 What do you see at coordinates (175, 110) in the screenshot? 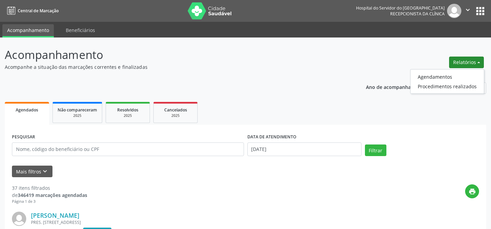
I see `span: Cancelados` at bounding box center [175, 110].